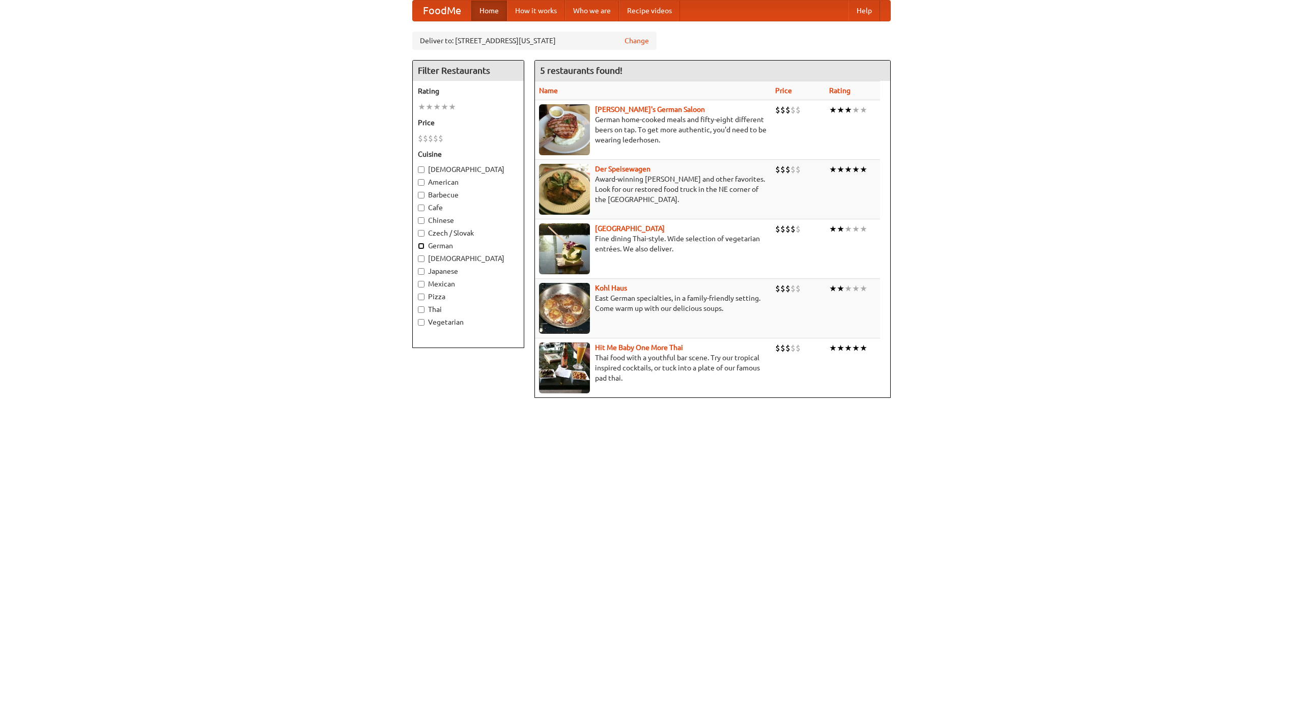 The image size is (1303, 720). What do you see at coordinates (637, 41) in the screenshot?
I see `a: Change` at bounding box center [637, 41].